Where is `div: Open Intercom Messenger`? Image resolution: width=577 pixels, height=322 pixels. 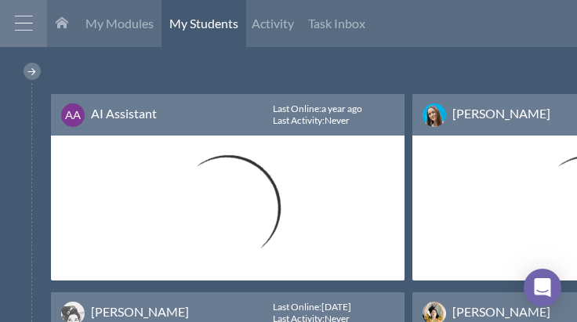 div: Open Intercom Messenger is located at coordinates (542, 288).